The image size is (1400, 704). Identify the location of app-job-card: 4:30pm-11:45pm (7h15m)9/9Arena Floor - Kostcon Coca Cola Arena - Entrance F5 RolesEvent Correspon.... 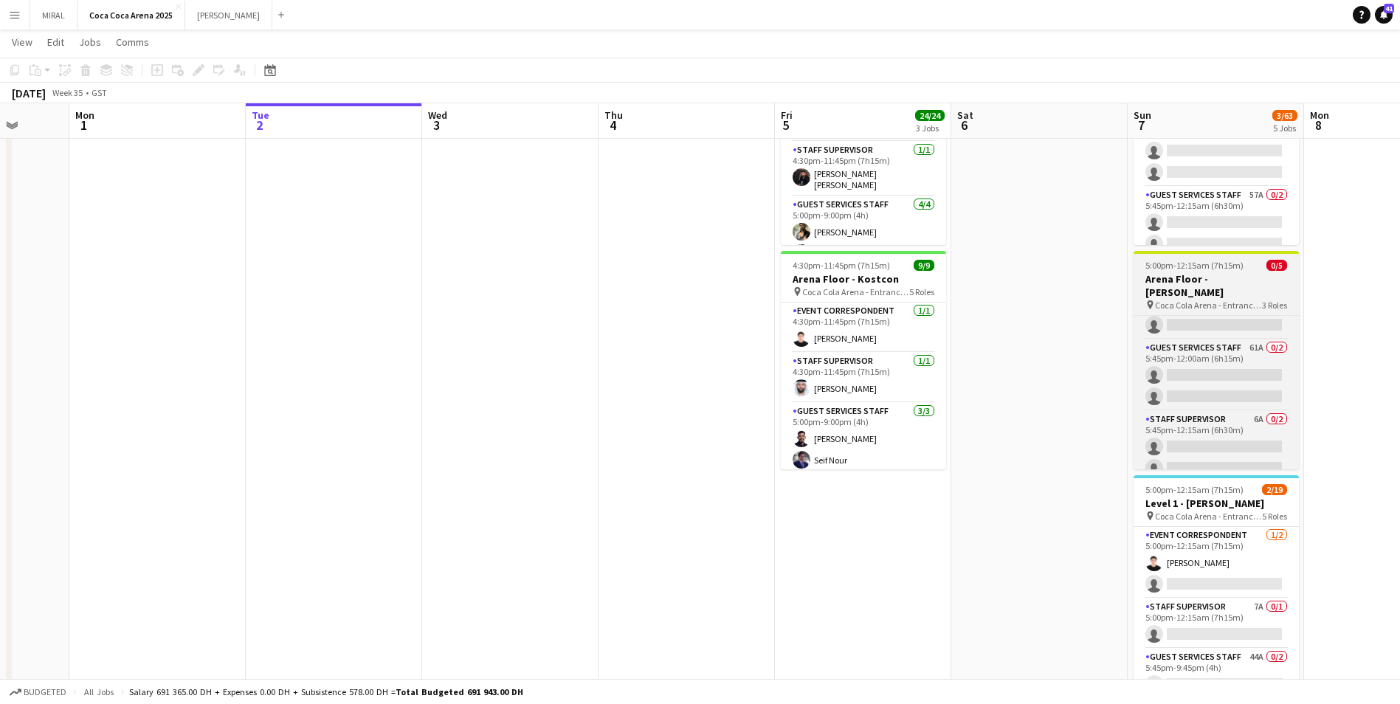
(863, 360).